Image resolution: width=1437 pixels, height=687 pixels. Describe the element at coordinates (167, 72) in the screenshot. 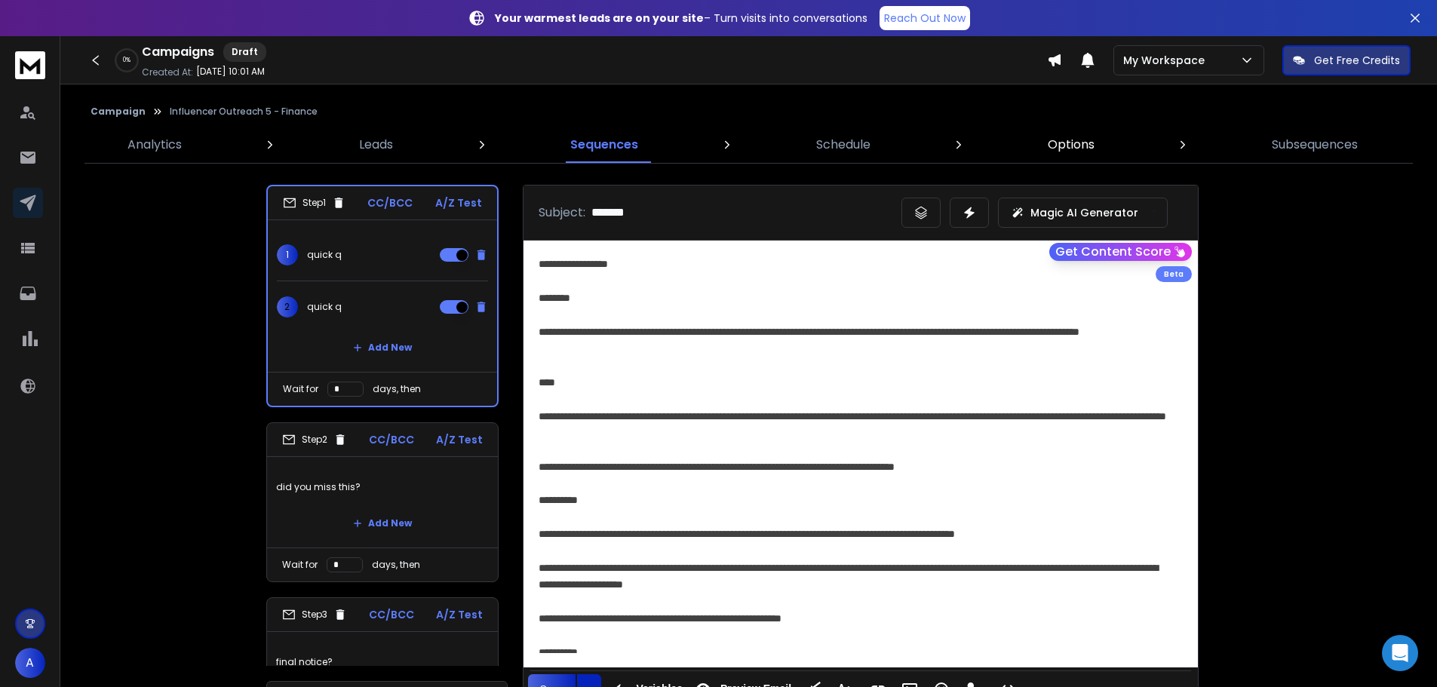

I see `p: Created At:` at that location.